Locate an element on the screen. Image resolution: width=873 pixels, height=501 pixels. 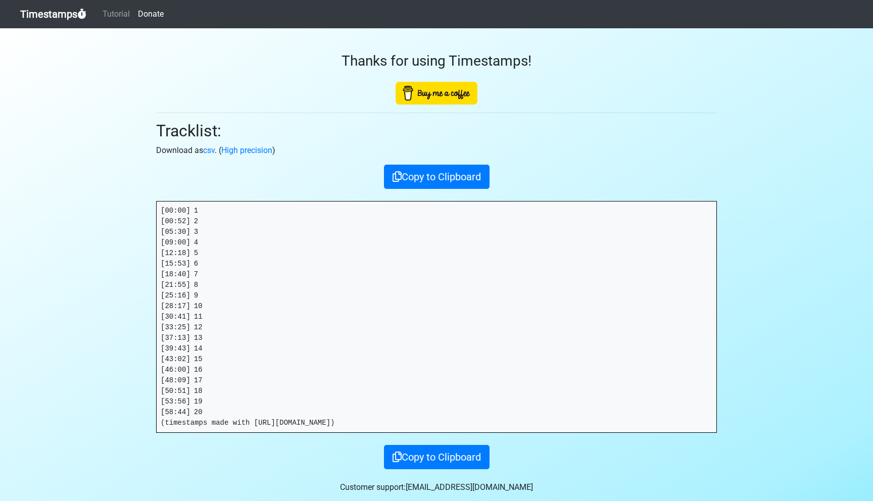
img: Buy Me A Coffee is located at coordinates (436, 93).